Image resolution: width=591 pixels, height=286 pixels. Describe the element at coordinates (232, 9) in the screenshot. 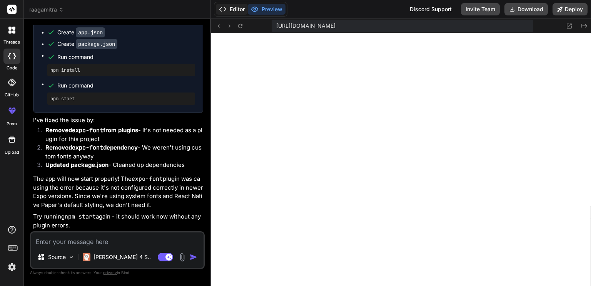

I see `button: Editor` at that location.